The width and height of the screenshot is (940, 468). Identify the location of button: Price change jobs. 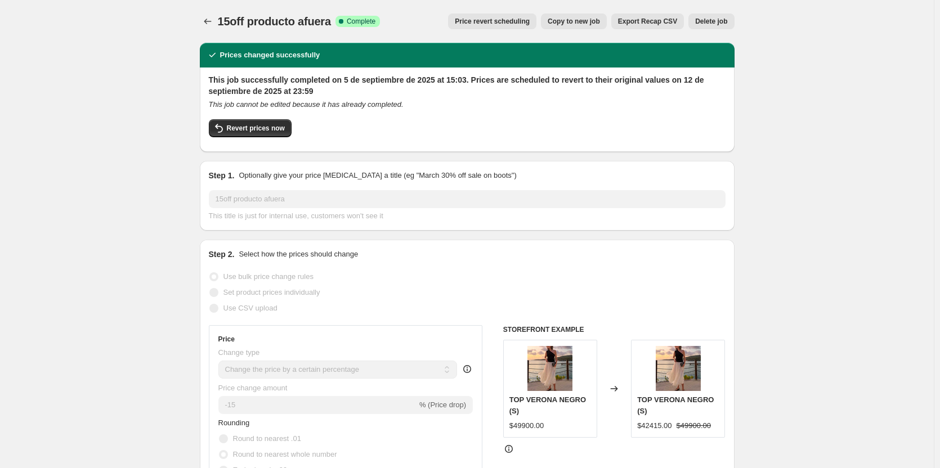
(208, 21).